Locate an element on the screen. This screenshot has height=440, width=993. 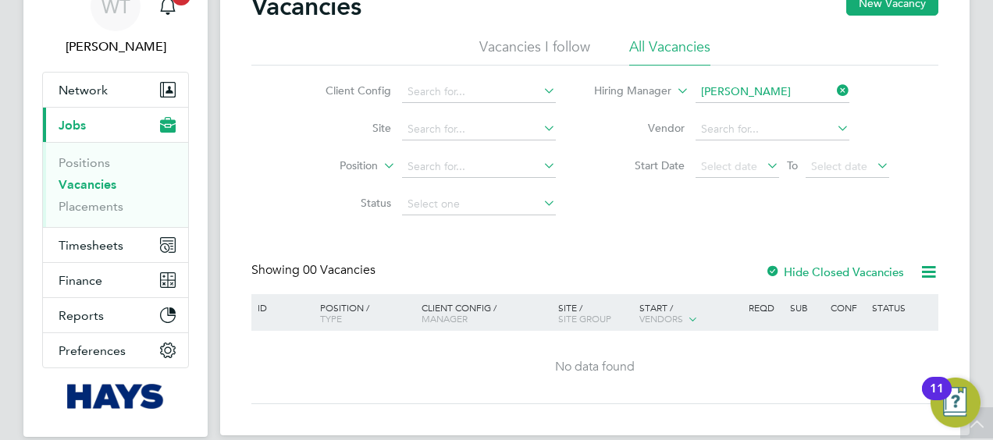
a: Placements is located at coordinates (91, 206).